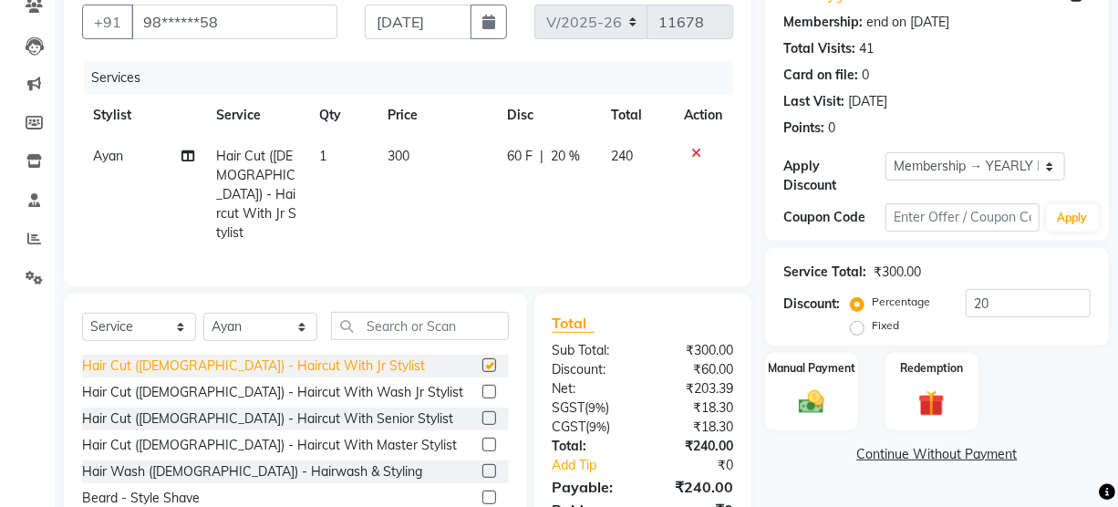  Describe the element at coordinates (1072, 218) in the screenshot. I see `button: Apply` at that location.